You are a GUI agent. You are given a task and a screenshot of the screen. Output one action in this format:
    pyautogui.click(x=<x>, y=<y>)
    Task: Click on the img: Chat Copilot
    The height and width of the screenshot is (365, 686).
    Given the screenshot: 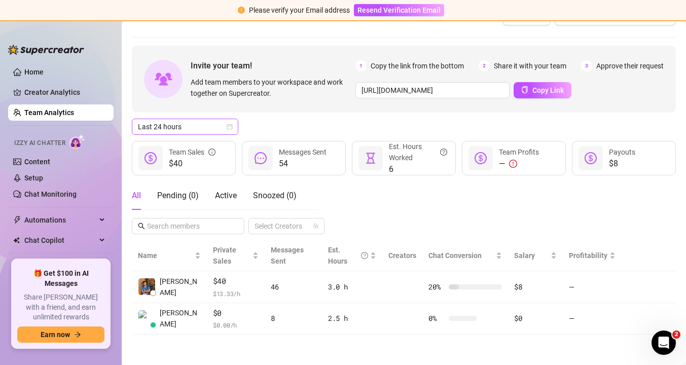 What is the action you would take?
    pyautogui.click(x=16, y=240)
    